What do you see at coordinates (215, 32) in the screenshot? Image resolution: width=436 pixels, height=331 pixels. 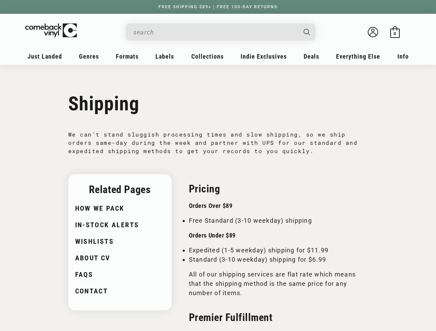 I see `input: search` at bounding box center [215, 32].